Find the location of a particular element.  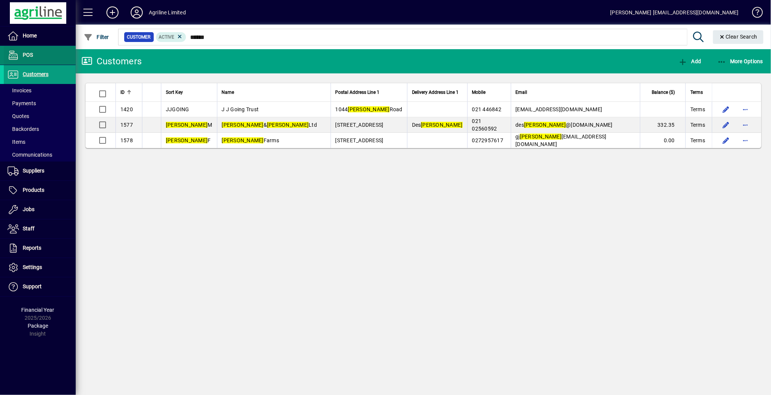

span: 1044 Road is located at coordinates (369, 109).